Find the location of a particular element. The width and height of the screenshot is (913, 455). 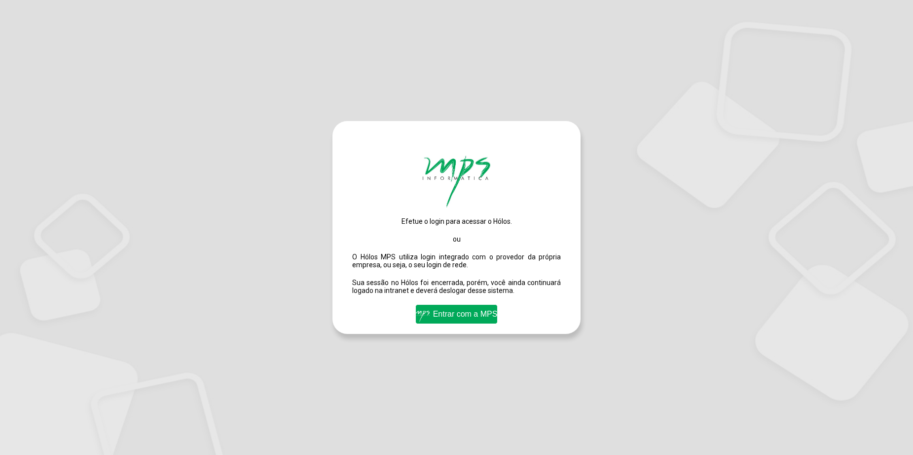

button: Entrar com a MPS is located at coordinates (456, 314).